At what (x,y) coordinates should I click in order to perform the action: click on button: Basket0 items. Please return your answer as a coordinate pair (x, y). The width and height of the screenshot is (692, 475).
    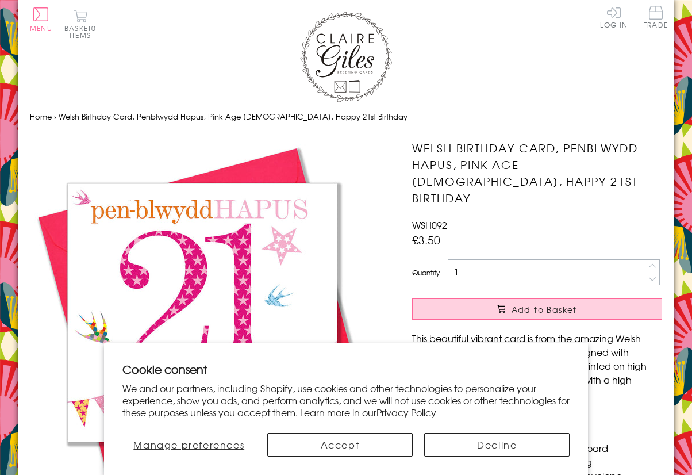
    Looking at the image, I should click on (80, 24).